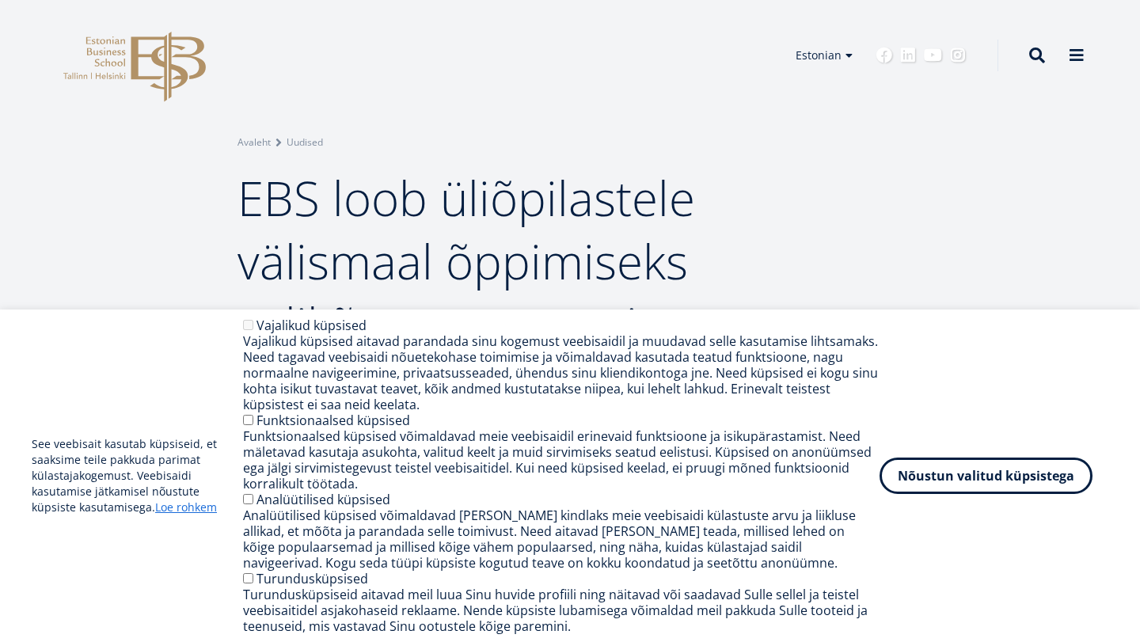 This screenshot has width=1140, height=642. Describe the element at coordinates (561, 373) in the screenshot. I see `div: Vajalikud küpsised aitavad parandada sinu kogemust veebisaidil ja muudavad selle kasutamise lihts...` at that location.